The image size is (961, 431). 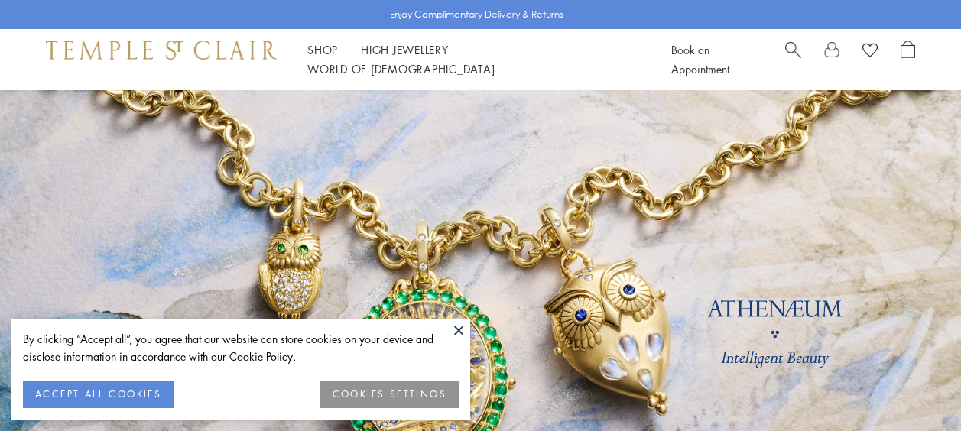 I want to click on img: Temple St. Clair, so click(x=161, y=50).